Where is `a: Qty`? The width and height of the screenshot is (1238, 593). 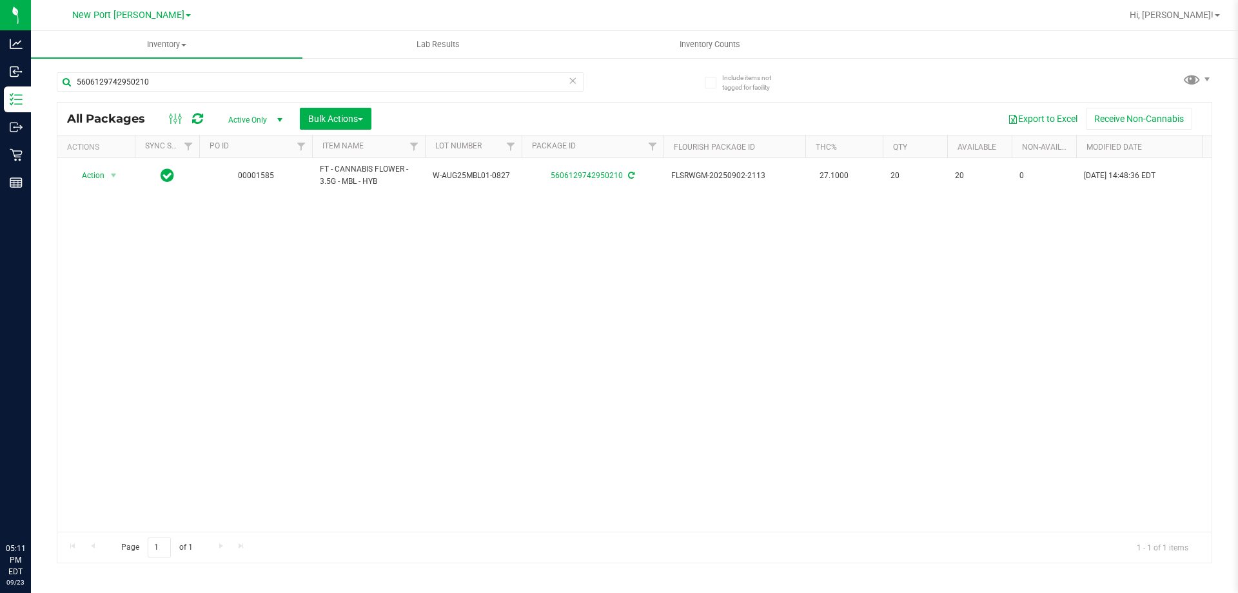 a: Qty is located at coordinates (900, 147).